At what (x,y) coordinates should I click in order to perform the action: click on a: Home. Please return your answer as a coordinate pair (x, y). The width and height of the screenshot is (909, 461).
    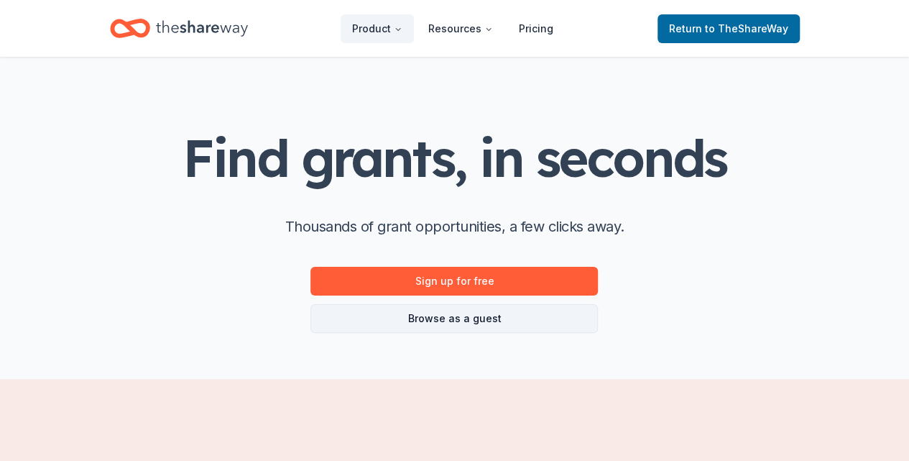
    Looking at the image, I should click on (179, 28).